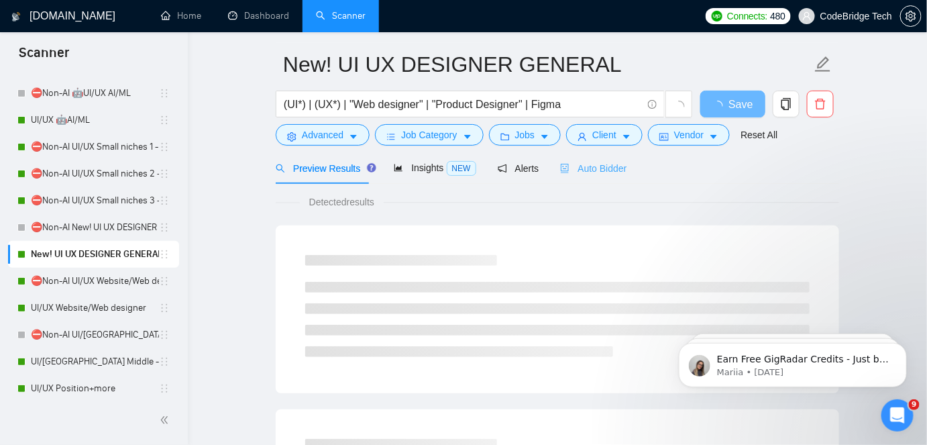 This screenshot has width=927, height=445. I want to click on a: ⛔Non-AI 🤖UI/UX AI/ML, so click(95, 93).